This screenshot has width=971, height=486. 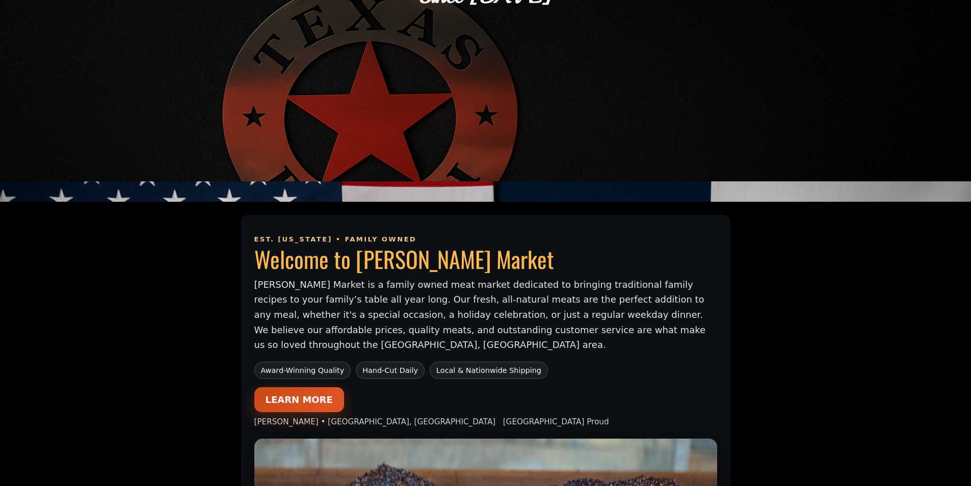 I want to click on a: LEARN MORE, so click(x=299, y=400).